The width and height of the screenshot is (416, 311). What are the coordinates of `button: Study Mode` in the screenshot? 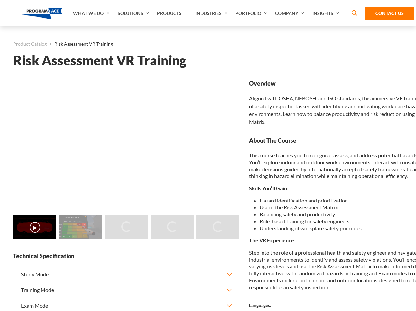 It's located at (126, 274).